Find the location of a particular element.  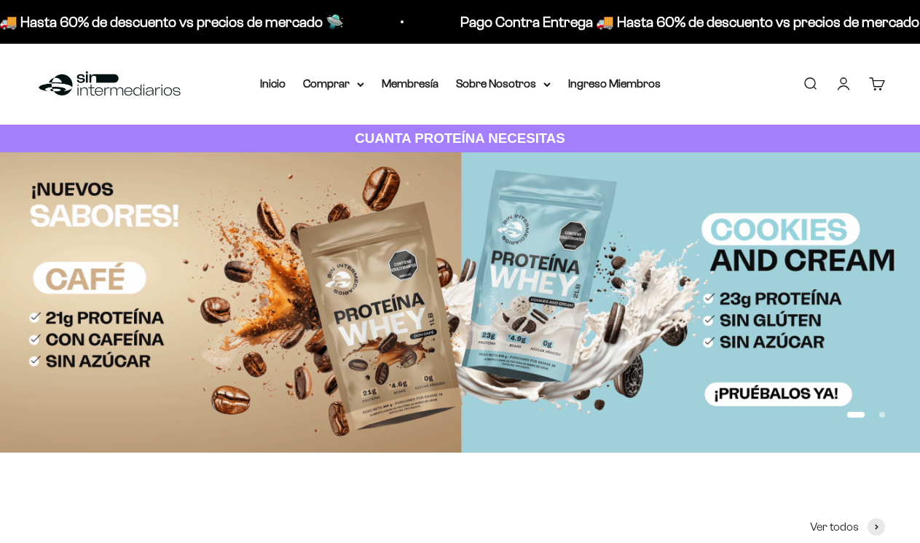

a: Ver todos is located at coordinates (847, 527).